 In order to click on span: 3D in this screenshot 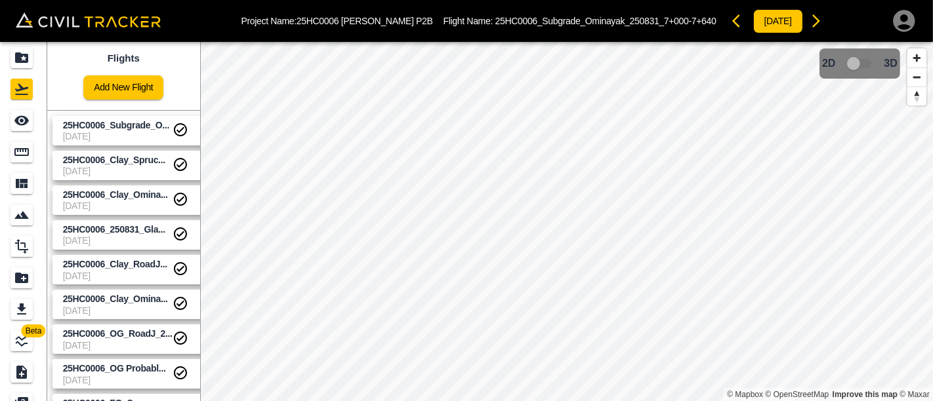, I will do `click(891, 64)`.